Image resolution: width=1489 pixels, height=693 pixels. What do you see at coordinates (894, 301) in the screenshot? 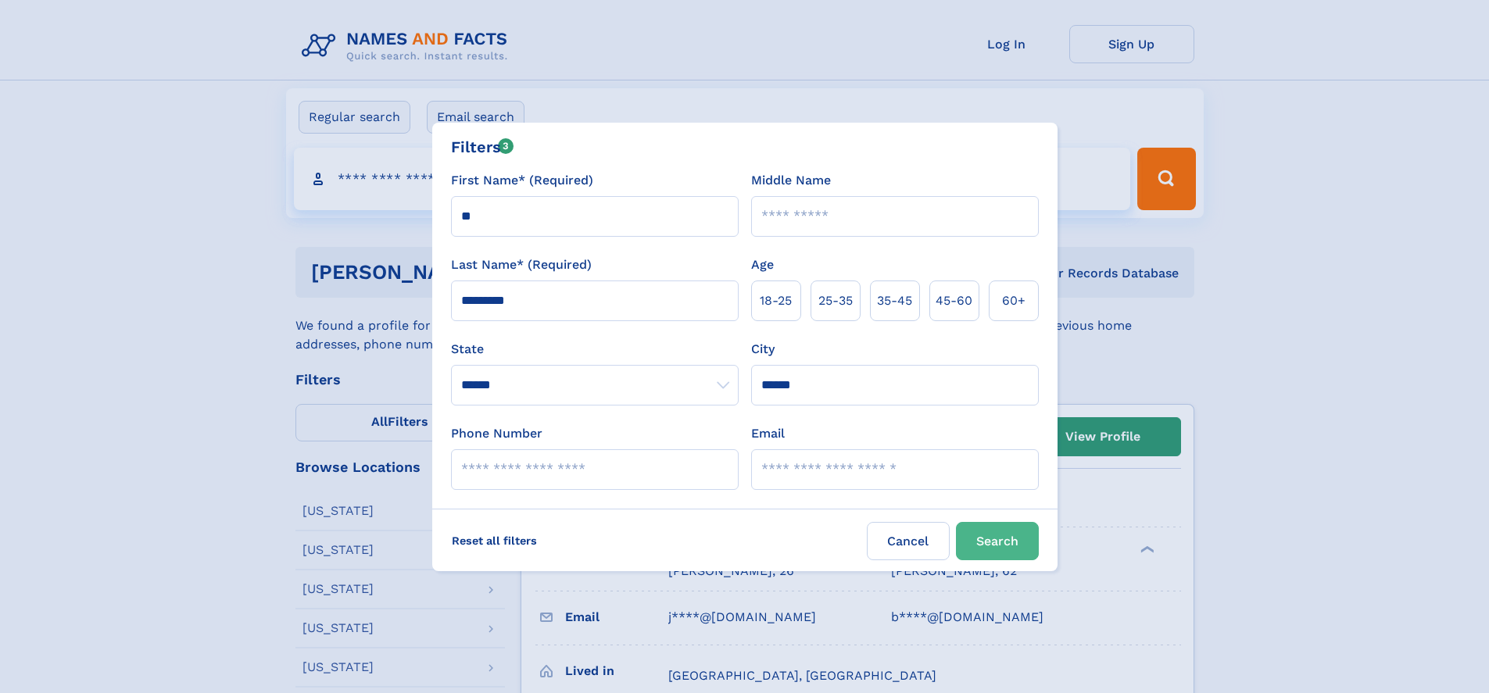
I see `span: 35‑45` at bounding box center [894, 301].